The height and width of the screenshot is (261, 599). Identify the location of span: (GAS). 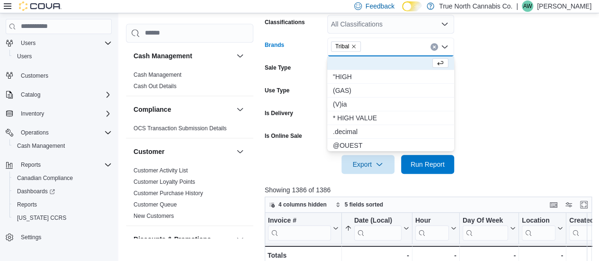
(391, 90).